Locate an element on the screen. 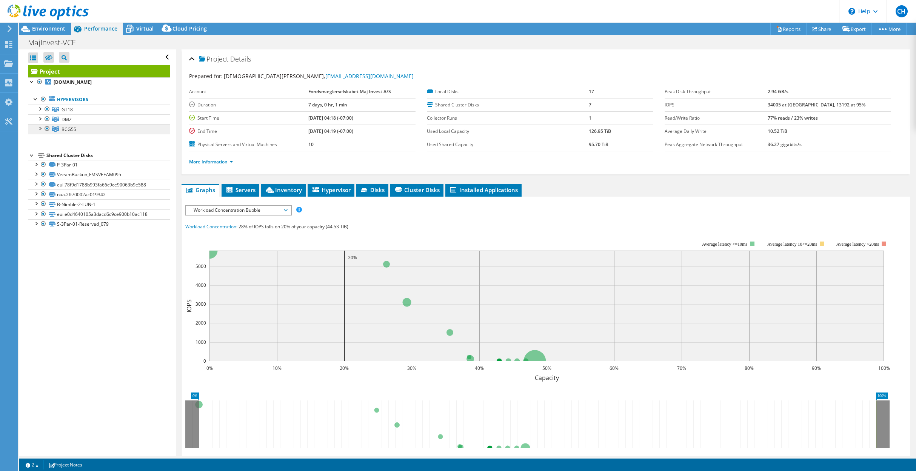 This screenshot has height=471, width=916. label: Physical Servers and Virtual Machines is located at coordinates (249, 145).